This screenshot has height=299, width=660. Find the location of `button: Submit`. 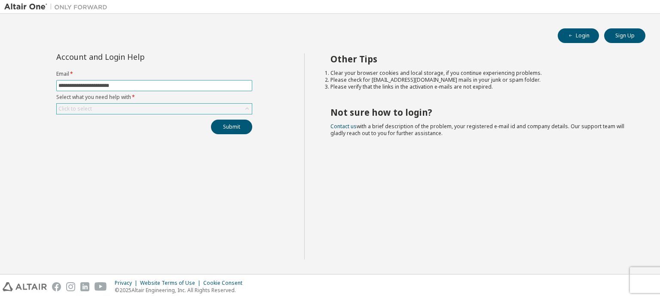

button: Submit is located at coordinates (232, 127).